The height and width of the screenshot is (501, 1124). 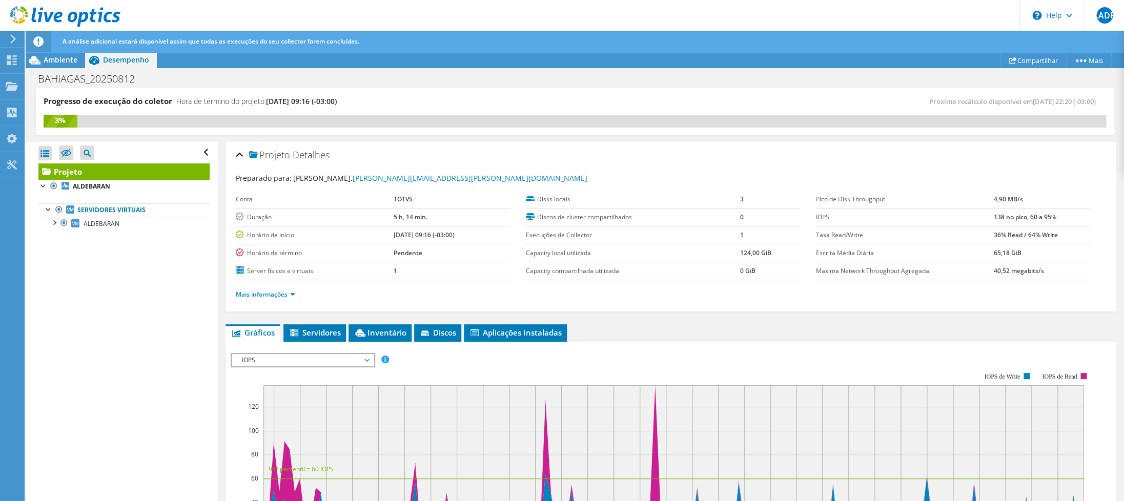 What do you see at coordinates (1105, 15) in the screenshot?
I see `span: LADP` at bounding box center [1105, 15].